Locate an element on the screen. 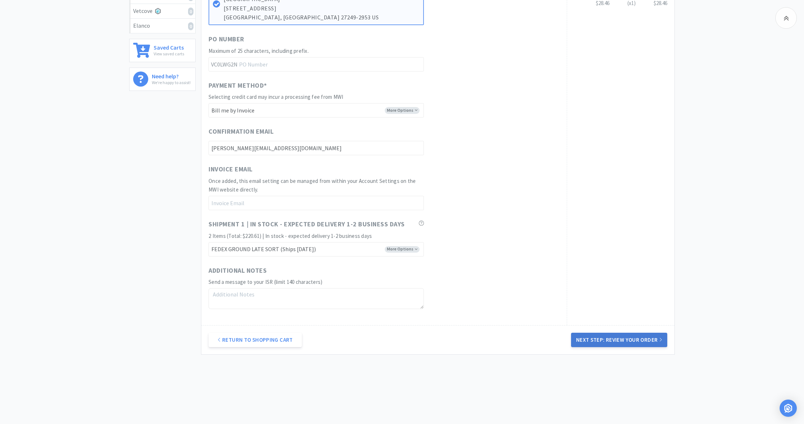 The height and width of the screenshot is (424, 804). div: Vetcove is located at coordinates (162, 11).